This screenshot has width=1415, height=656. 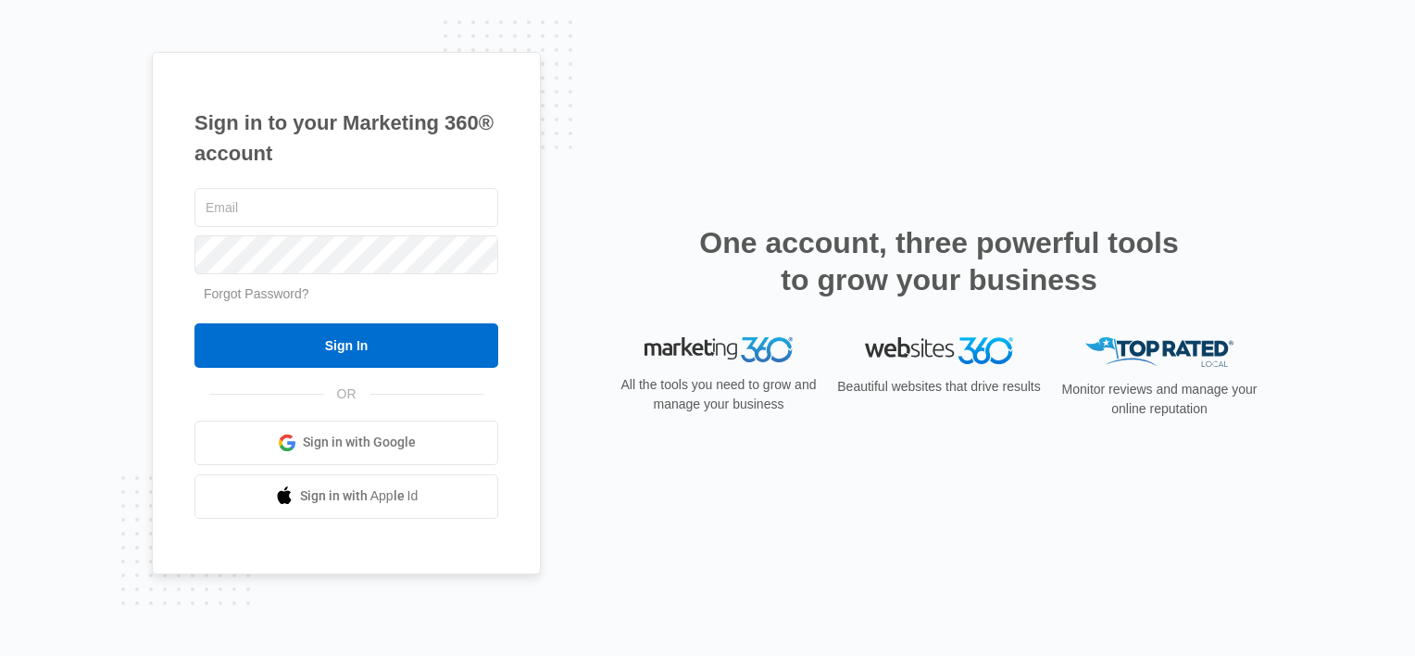 I want to click on img: Websites 360, so click(x=939, y=350).